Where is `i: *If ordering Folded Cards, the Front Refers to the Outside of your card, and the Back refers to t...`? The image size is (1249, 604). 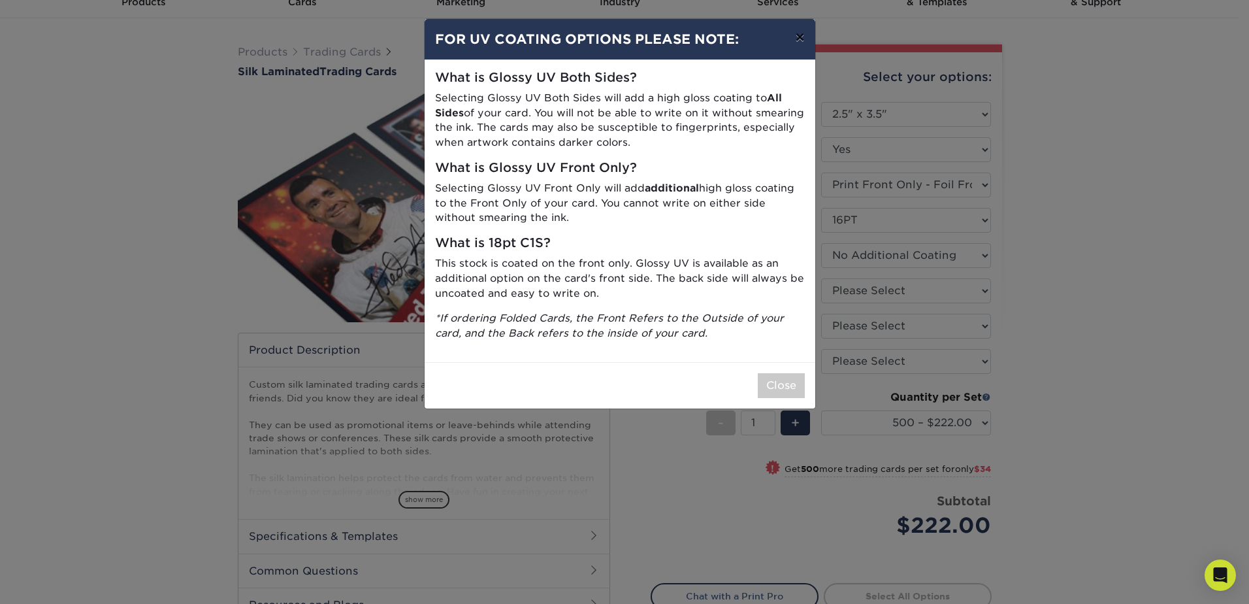 i: *If ordering Folded Cards, the Front Refers to the Outside of your card, and the Back refers to t... is located at coordinates (609, 325).